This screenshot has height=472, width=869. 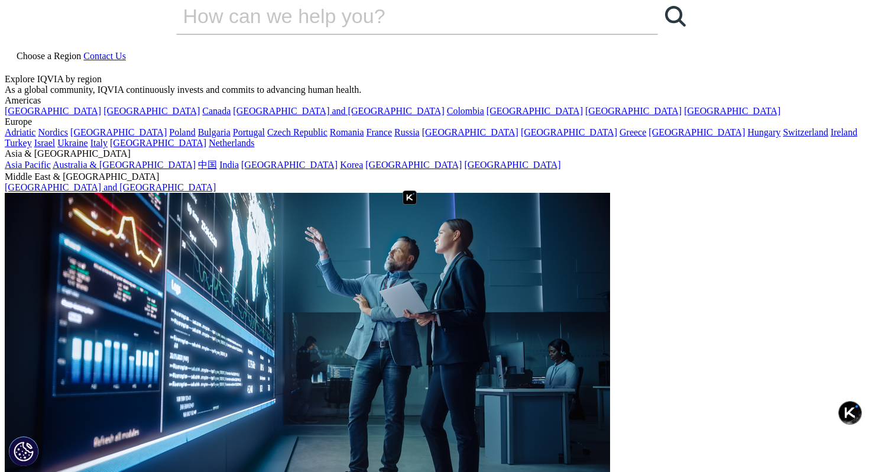 I want to click on a: Russia, so click(x=407, y=132).